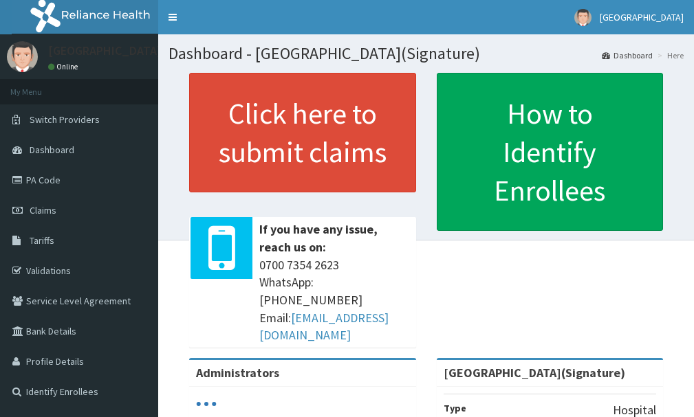 The height and width of the screenshot is (417, 694). Describe the element at coordinates (65, 67) in the screenshot. I see `a: Online` at that location.